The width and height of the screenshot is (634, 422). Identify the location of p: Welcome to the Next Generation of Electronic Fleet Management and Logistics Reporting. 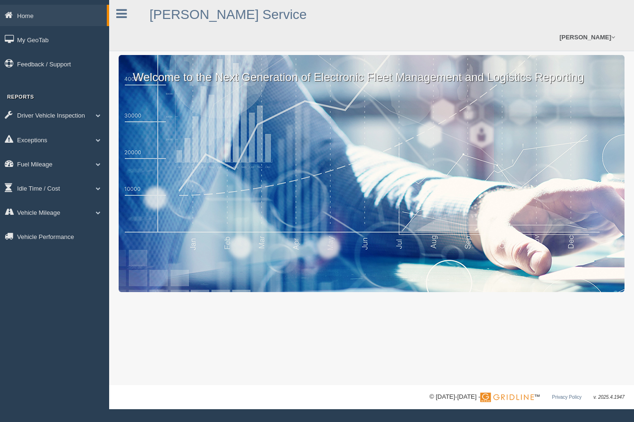
(372, 70).